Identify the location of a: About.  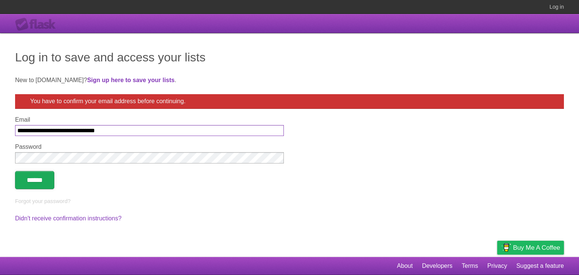
(405, 266).